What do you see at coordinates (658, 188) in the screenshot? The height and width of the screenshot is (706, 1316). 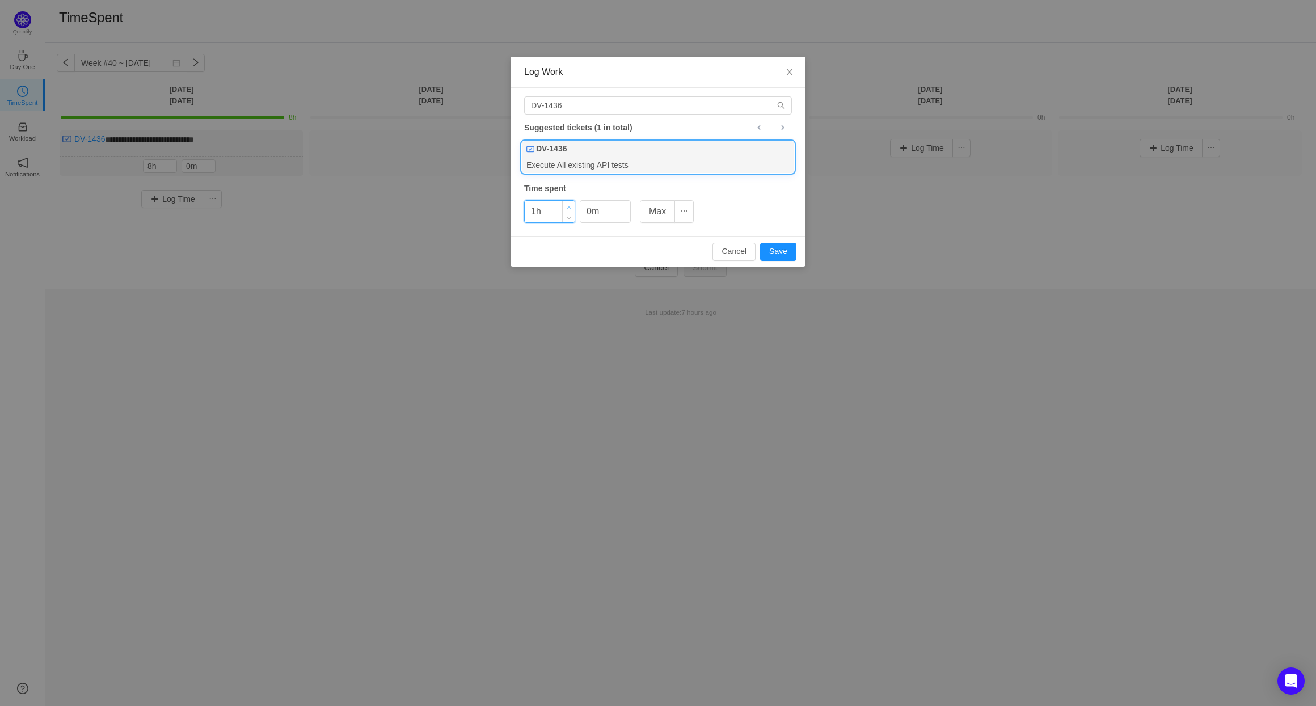 I see `div: Time spent` at bounding box center [658, 188].